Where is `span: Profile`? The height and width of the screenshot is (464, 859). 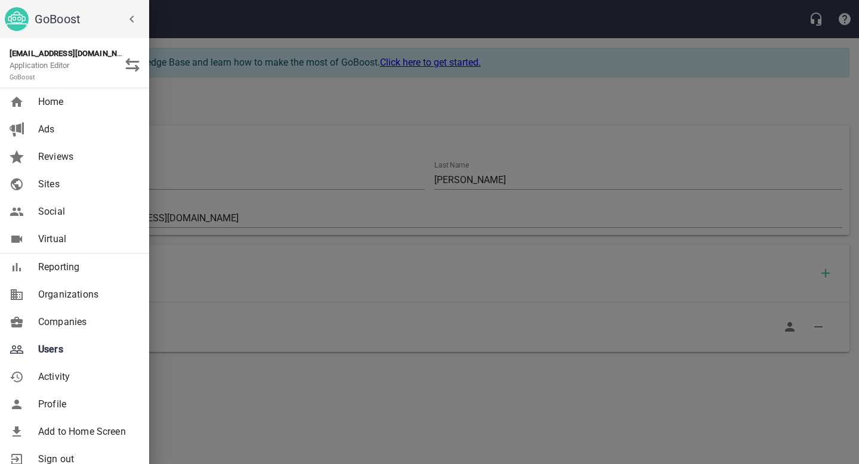
span: Profile is located at coordinates (87, 405).